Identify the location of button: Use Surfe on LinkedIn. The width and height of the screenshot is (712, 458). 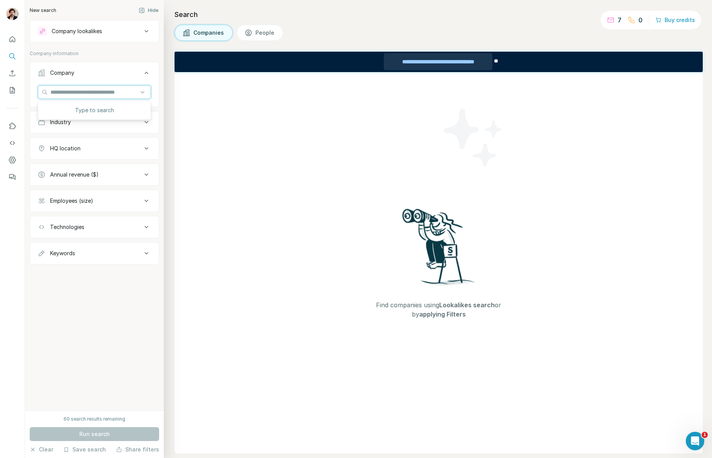
(12, 126).